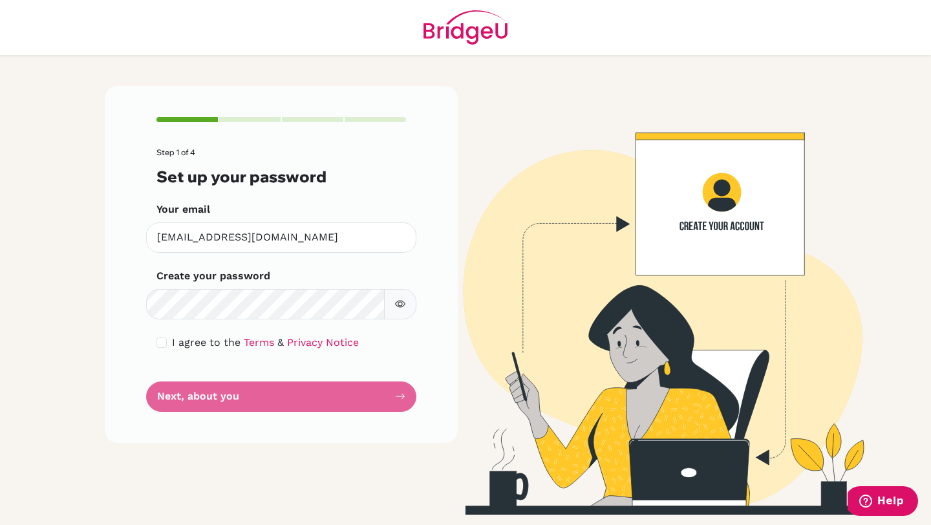  Describe the element at coordinates (213, 276) in the screenshot. I see `label: Create your password` at that location.